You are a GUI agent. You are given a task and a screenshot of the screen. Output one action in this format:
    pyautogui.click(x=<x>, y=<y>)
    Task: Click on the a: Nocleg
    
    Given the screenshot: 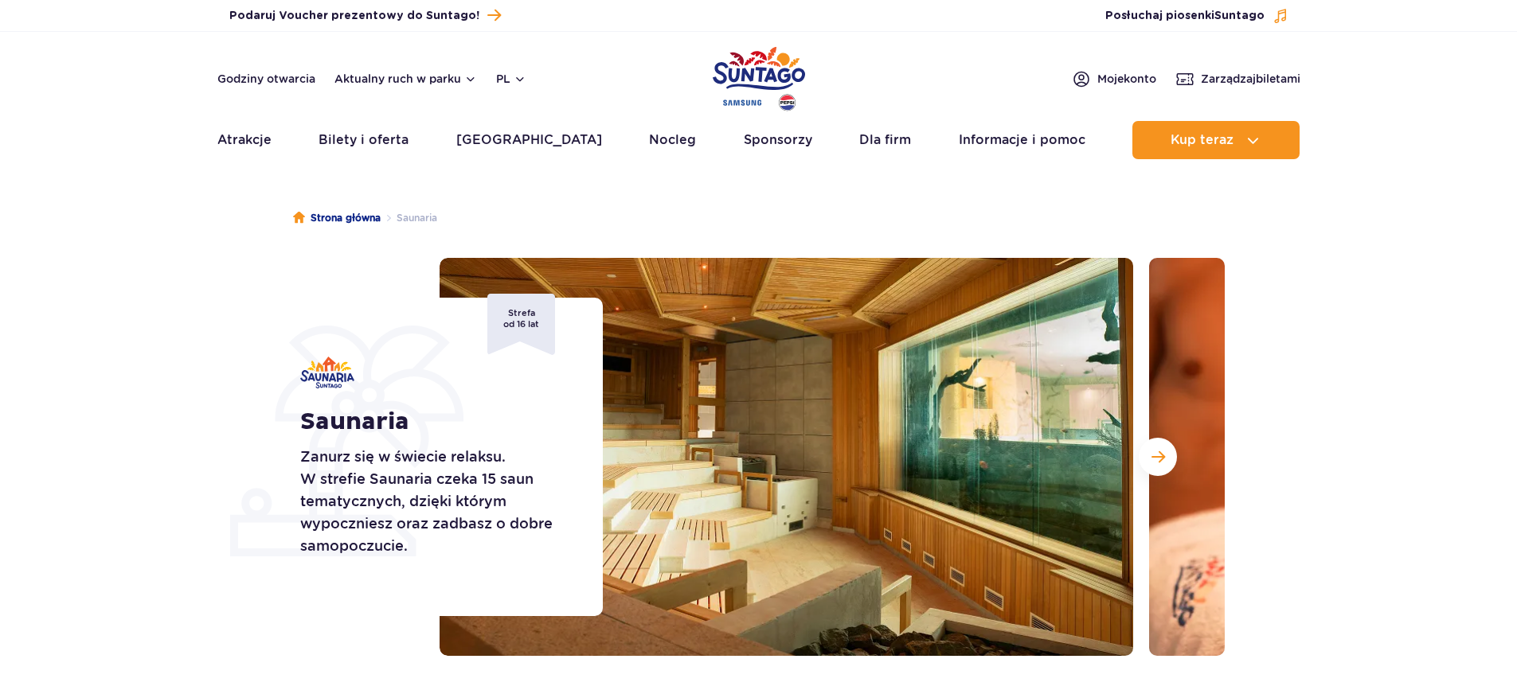 What is the action you would take?
    pyautogui.click(x=672, y=140)
    